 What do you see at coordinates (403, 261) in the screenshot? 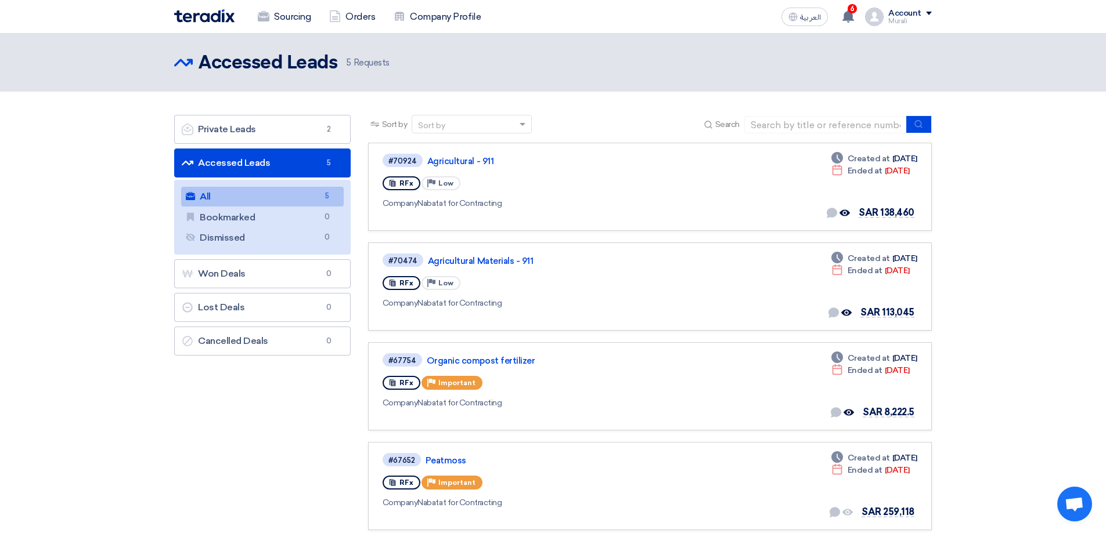
I see `div: #70474` at bounding box center [403, 261].